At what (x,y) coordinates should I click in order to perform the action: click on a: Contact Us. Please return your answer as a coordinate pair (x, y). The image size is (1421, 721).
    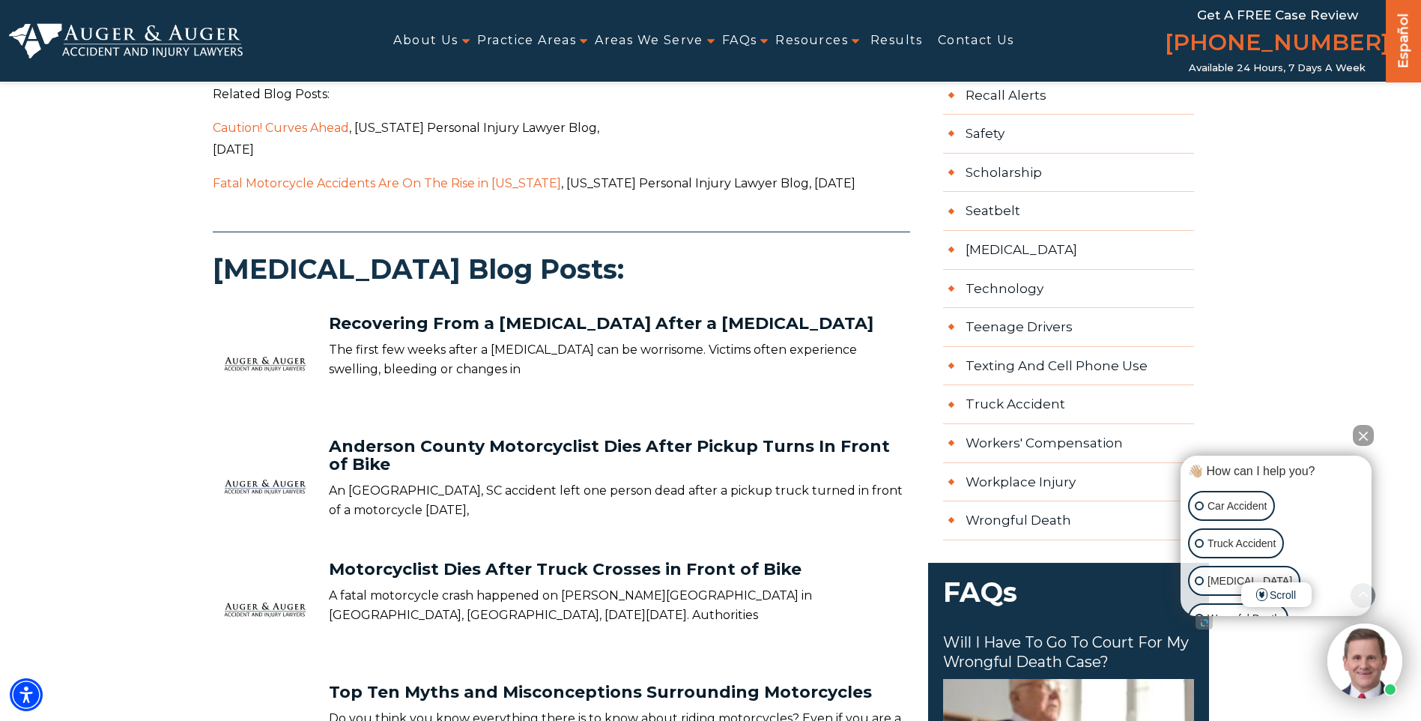
    Looking at the image, I should click on (976, 40).